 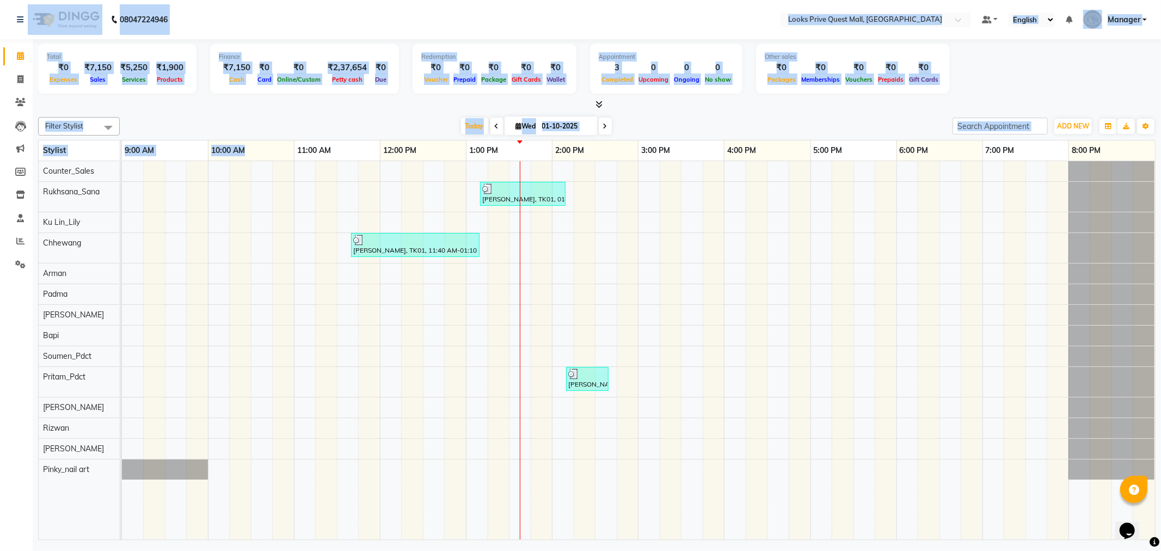 What do you see at coordinates (890, 79) in the screenshot?
I see `span: Prepaids` at bounding box center [890, 79].